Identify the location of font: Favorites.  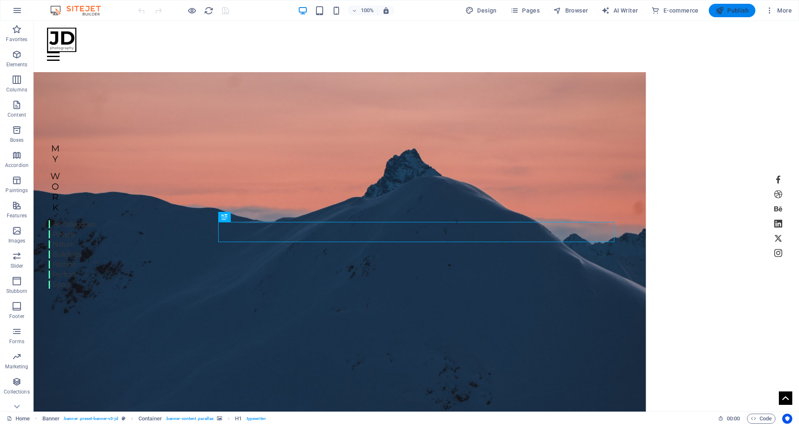
(16, 39).